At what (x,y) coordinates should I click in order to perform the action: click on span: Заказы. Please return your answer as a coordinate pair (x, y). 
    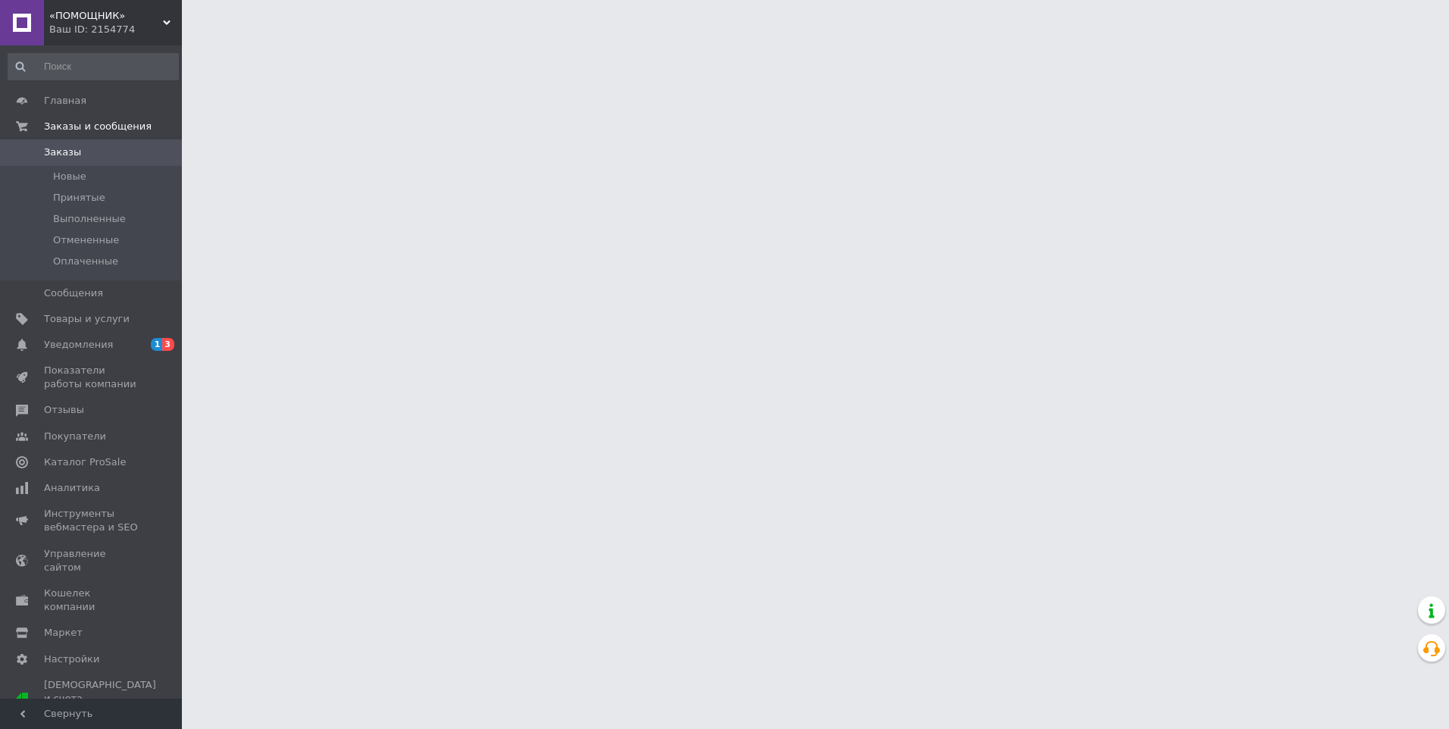
    Looking at the image, I should click on (62, 152).